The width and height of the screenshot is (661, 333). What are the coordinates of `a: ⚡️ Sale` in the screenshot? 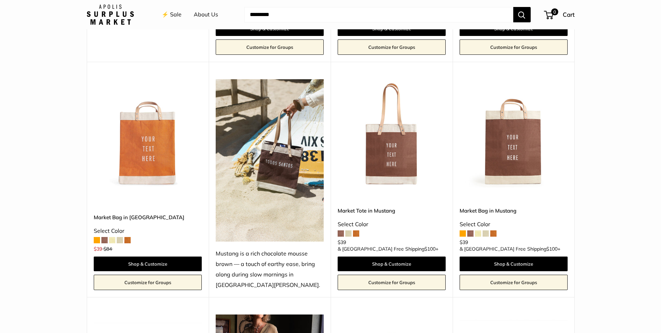 It's located at (171, 15).